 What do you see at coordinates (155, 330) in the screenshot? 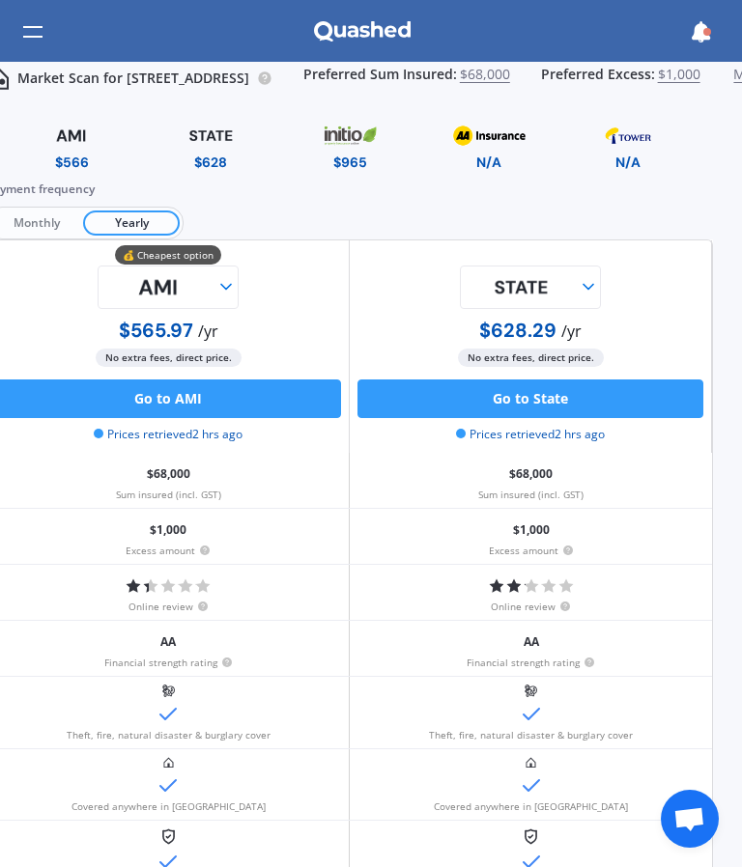
I see `b: $565.97` at bounding box center [155, 330].